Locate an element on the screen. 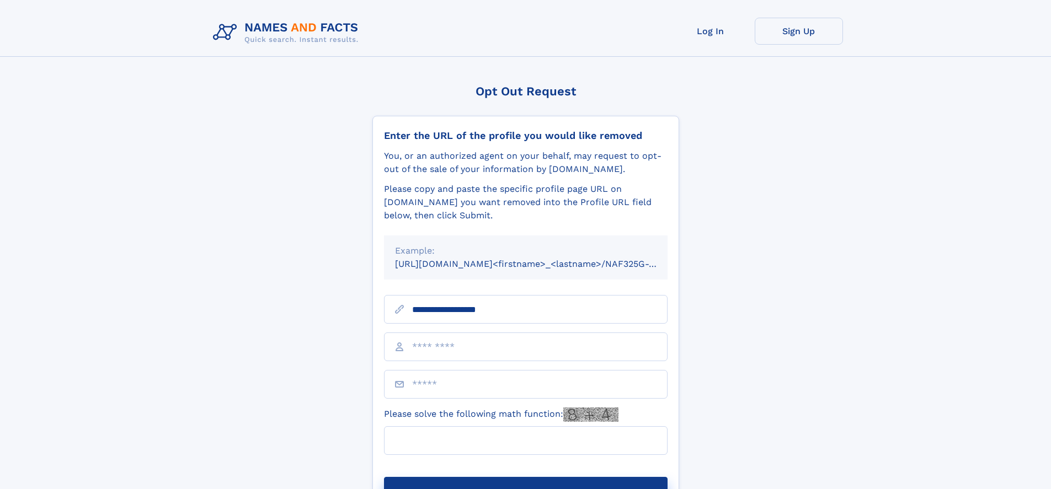 Image resolution: width=1051 pixels, height=489 pixels. div: Enter the URL of the profile you would like removed is located at coordinates (526, 136).